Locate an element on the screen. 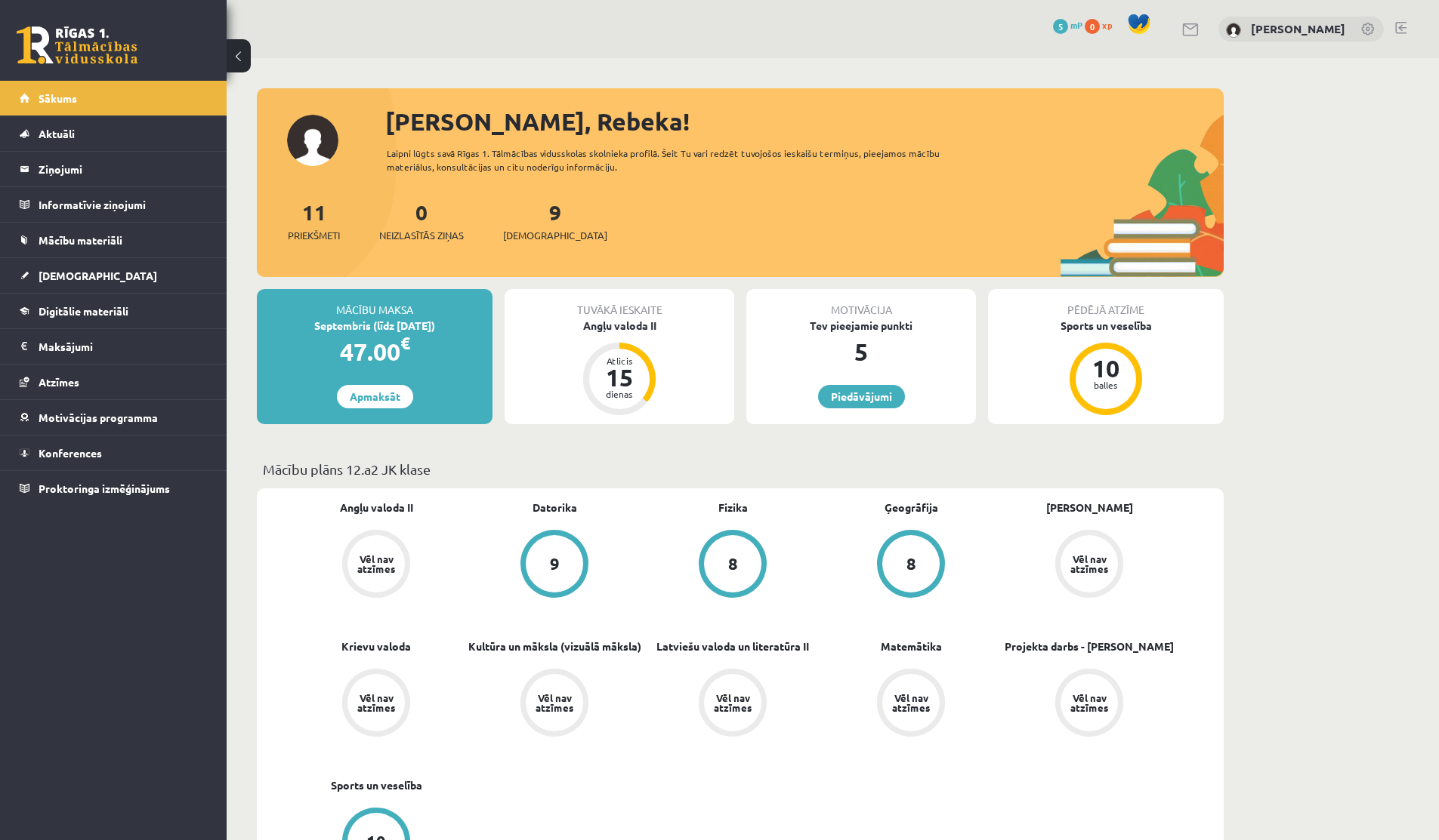  div: Tev pieejamie punkti is located at coordinates (861, 325).